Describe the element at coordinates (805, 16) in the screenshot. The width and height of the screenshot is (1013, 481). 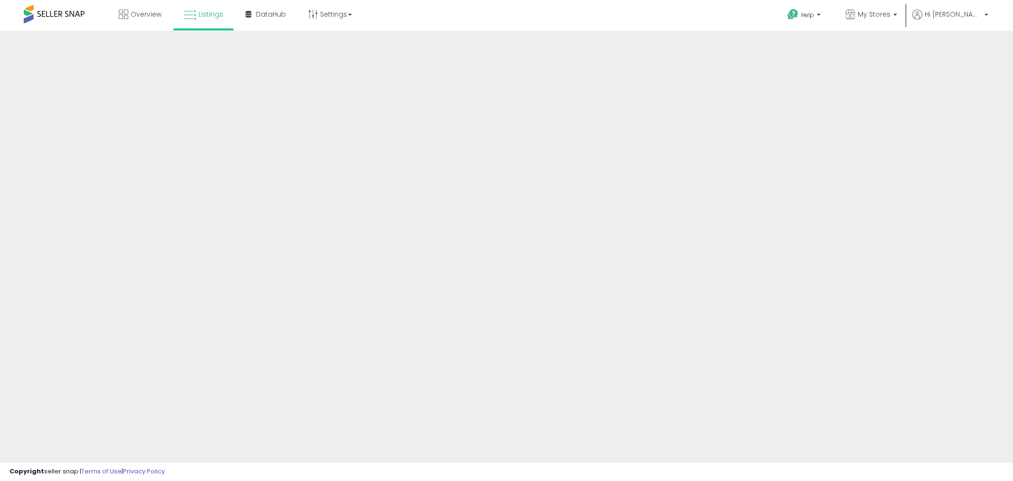
I see `a: Help` at that location.